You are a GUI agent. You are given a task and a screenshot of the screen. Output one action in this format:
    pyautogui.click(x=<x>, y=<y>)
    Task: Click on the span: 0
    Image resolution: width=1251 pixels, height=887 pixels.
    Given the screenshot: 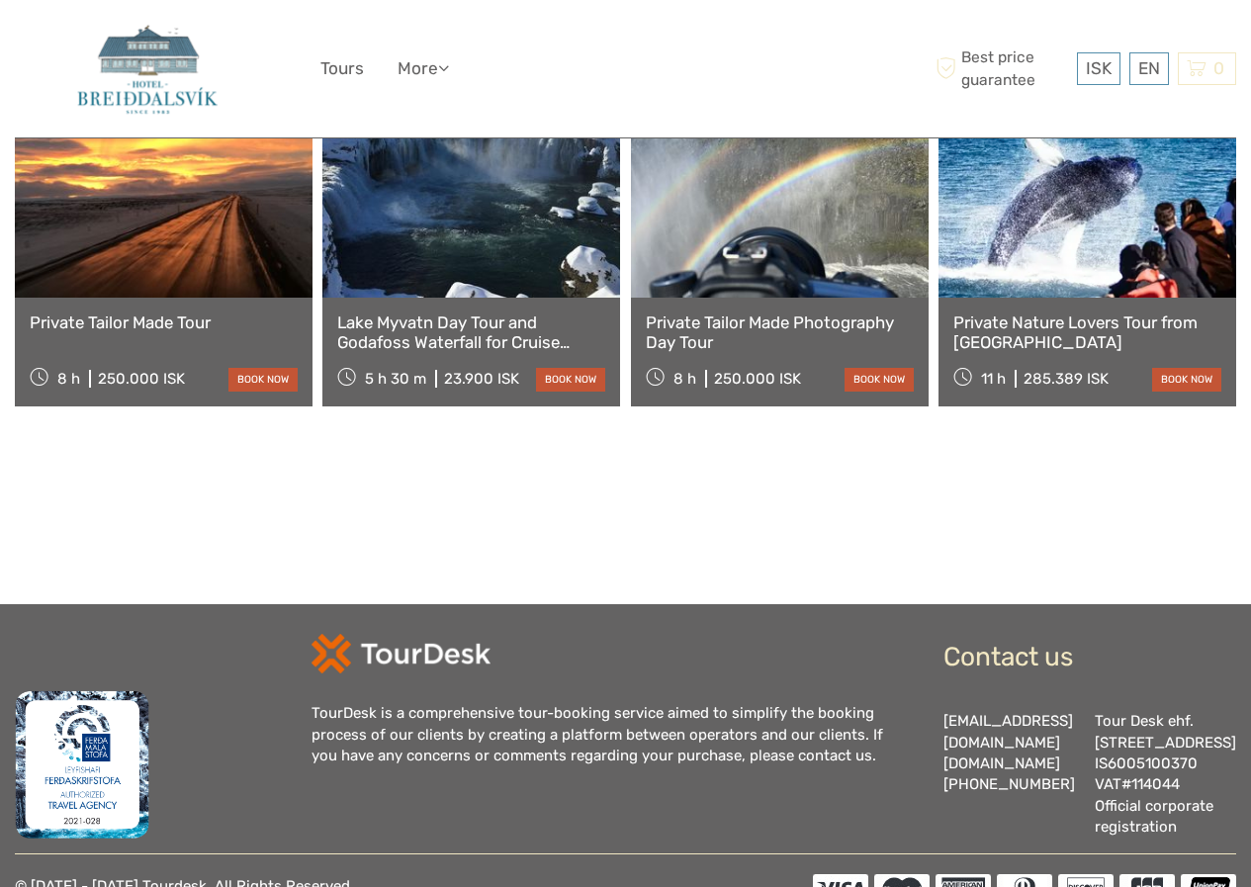 What is the action you would take?
    pyautogui.click(x=1218, y=68)
    